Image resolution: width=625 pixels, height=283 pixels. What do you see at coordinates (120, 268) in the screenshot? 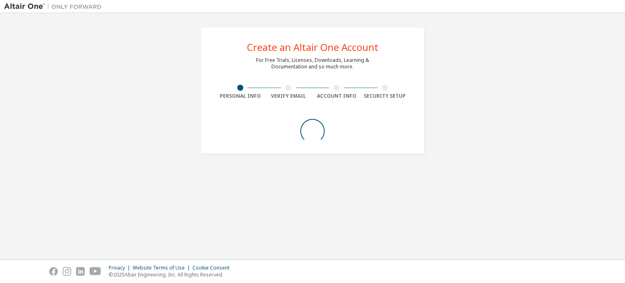
I see `div: Privacy` at bounding box center [120, 268].